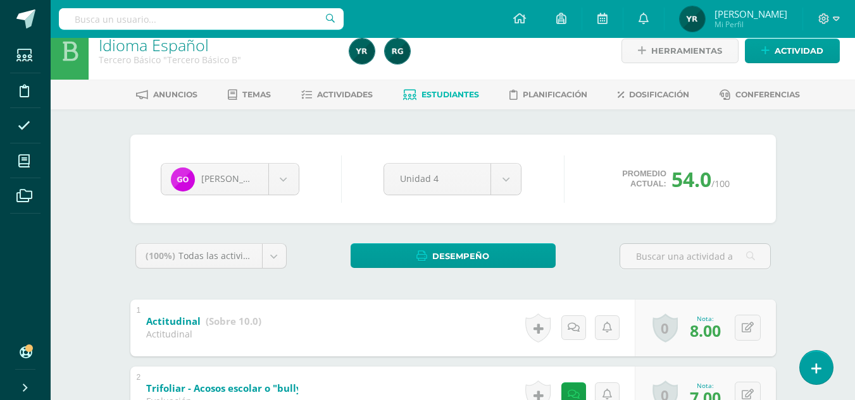 The image size is (855, 400). What do you see at coordinates (461, 256) in the screenshot?
I see `span: Desempeño` at bounding box center [461, 256].